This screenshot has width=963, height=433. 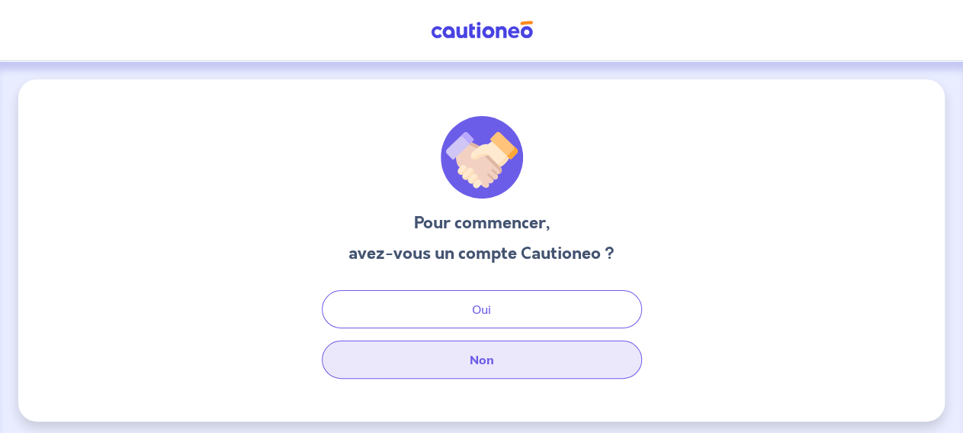 What do you see at coordinates (482, 30) in the screenshot?
I see `img: Cautioneo` at bounding box center [482, 30].